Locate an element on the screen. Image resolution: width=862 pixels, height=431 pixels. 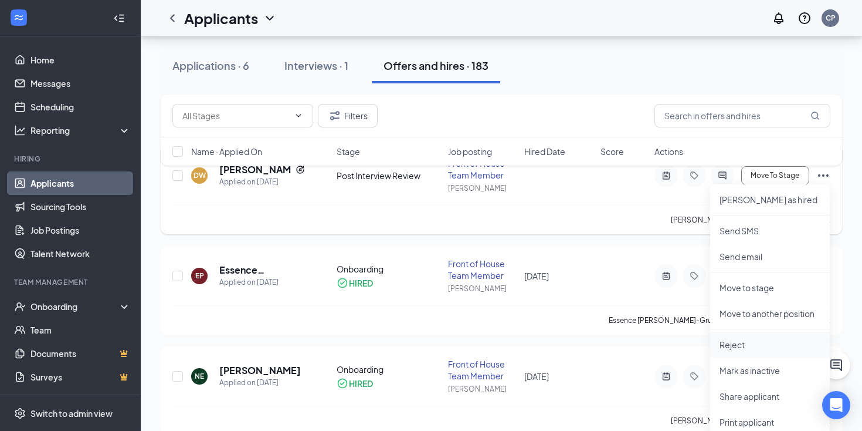
svg: Collapse is located at coordinates (119, 18).